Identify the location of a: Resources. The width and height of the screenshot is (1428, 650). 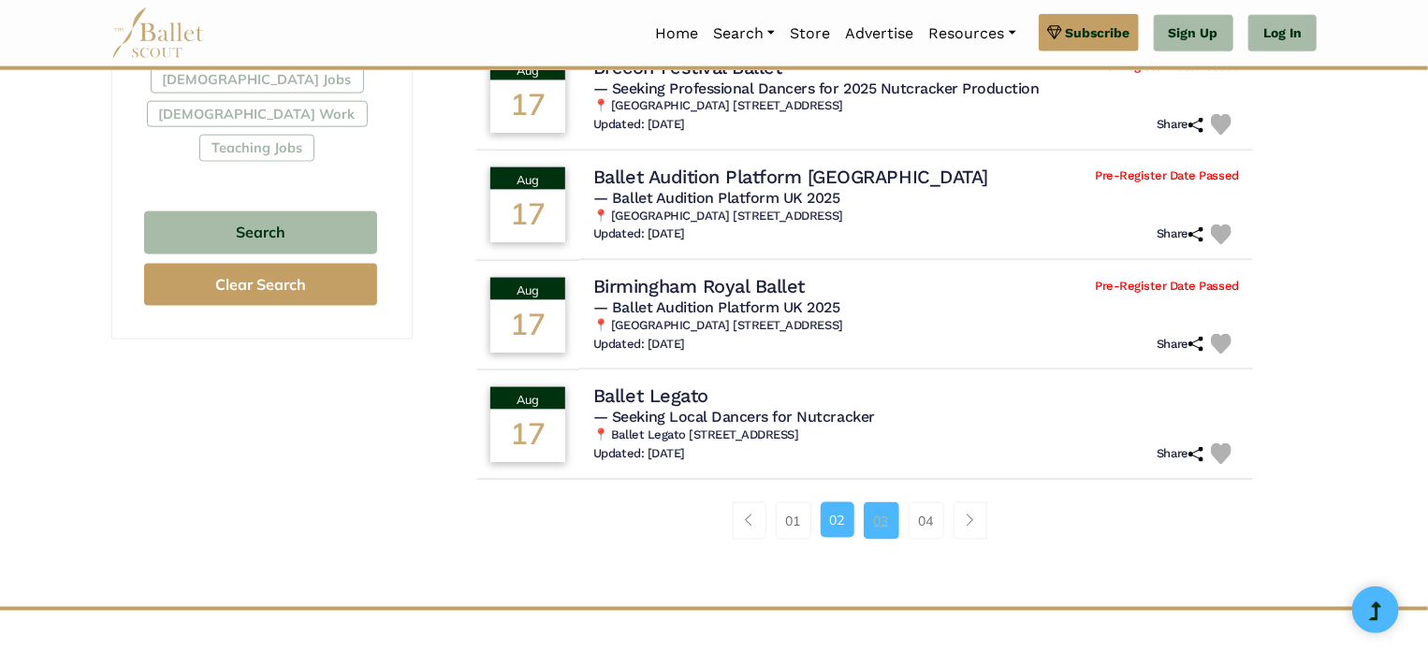
(971, 34).